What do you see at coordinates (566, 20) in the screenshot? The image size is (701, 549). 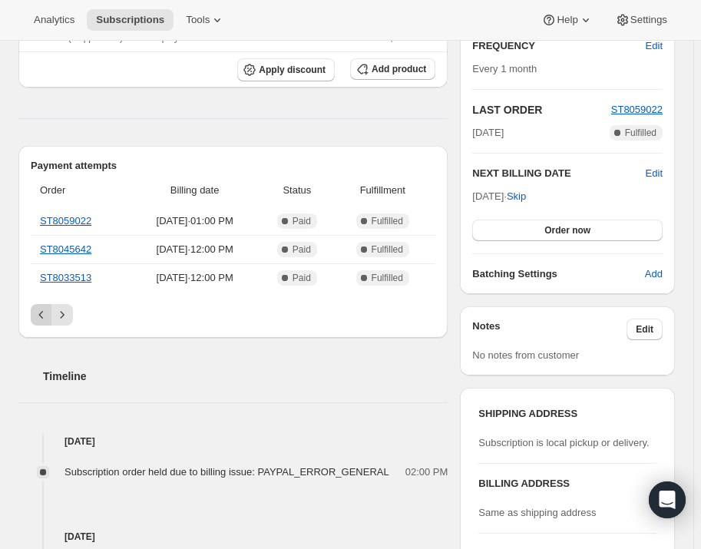 I see `span: Help` at bounding box center [566, 20].